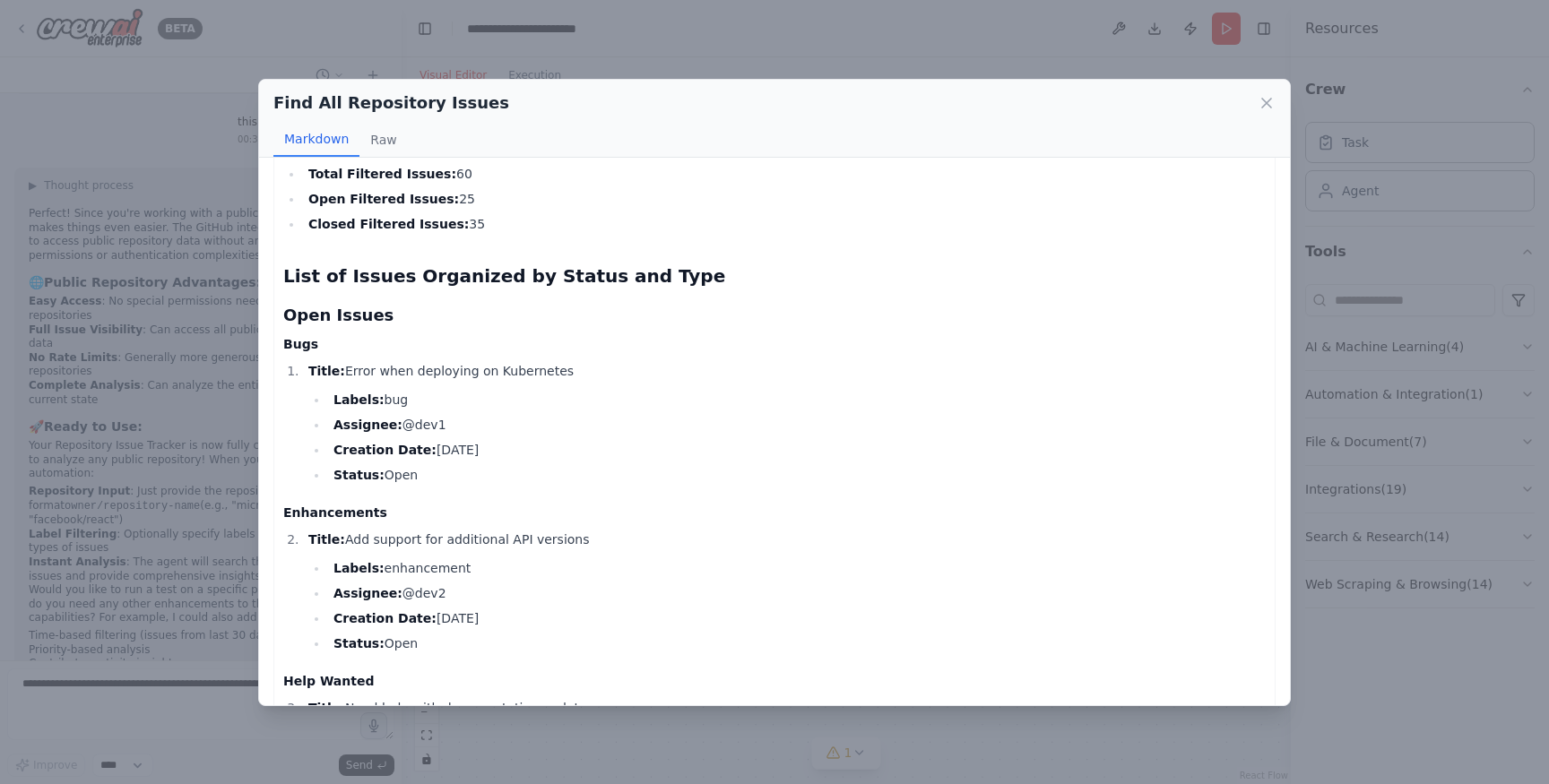 The height and width of the screenshot is (784, 1549). I want to click on strong: Total Filtered Issues:, so click(382, 173).